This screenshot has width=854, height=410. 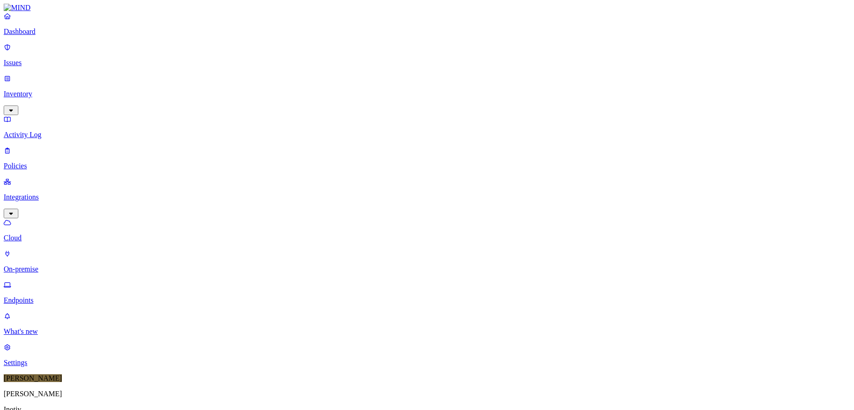 I want to click on p: On-premise, so click(x=427, y=269).